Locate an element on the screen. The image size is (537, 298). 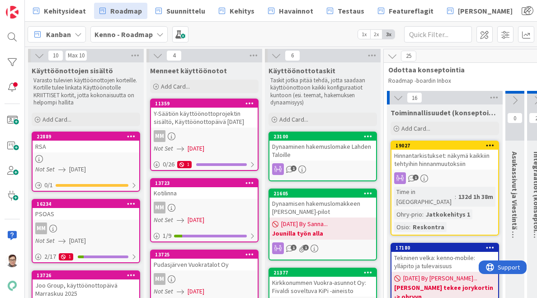
span: 2 / 17 is located at coordinates (50, 256).